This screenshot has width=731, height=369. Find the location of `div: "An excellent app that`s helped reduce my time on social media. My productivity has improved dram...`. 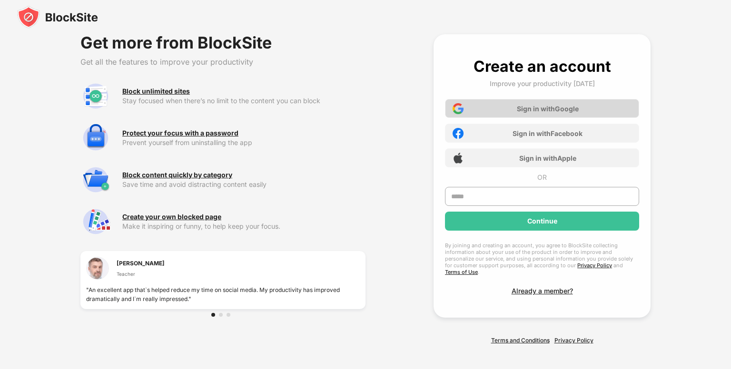

div: "An excellent app that`s helped reduce my time on social media. My productivity has improved dram... is located at coordinates (223, 294).